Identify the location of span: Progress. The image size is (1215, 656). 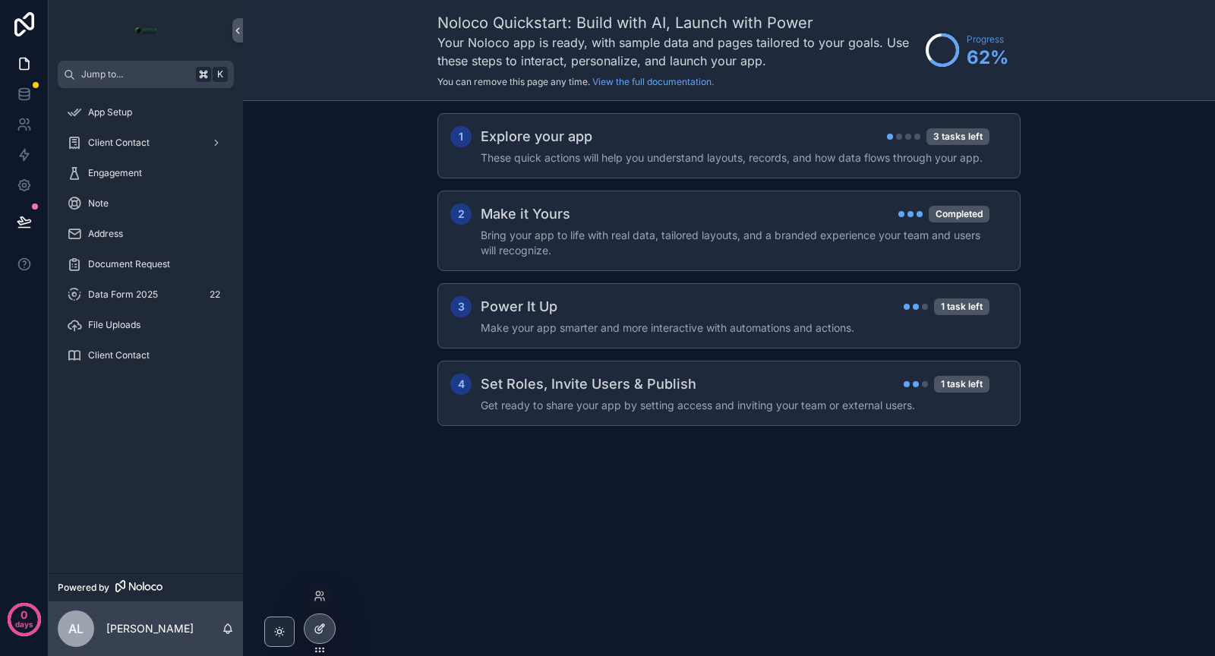
(988, 40).